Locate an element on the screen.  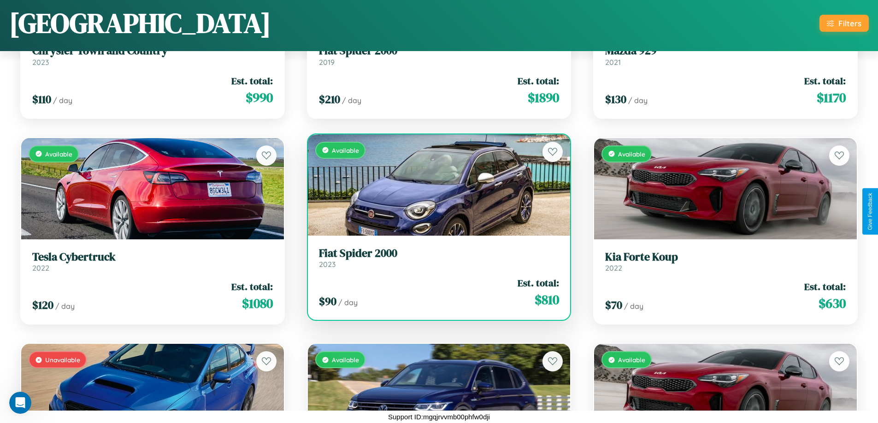
div: Give Feedback is located at coordinates (870, 211).